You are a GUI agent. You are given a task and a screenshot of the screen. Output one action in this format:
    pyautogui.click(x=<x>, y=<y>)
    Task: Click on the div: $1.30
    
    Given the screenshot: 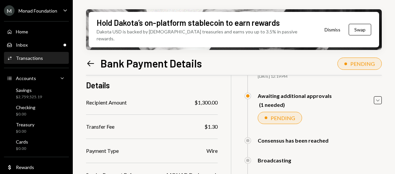 What is the action you would take?
    pyautogui.click(x=211, y=127)
    